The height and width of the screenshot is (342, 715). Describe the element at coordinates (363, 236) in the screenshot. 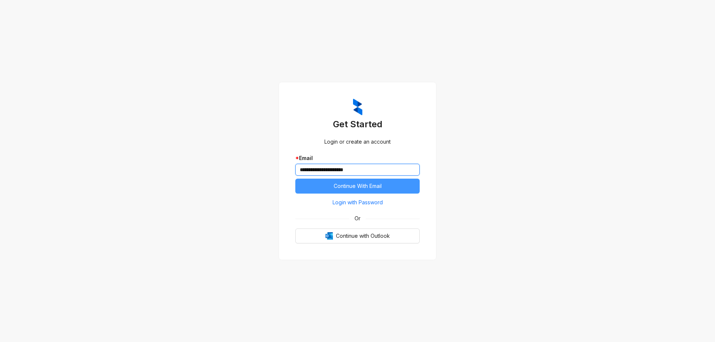

I see `span: Continue with Outlook` at that location.